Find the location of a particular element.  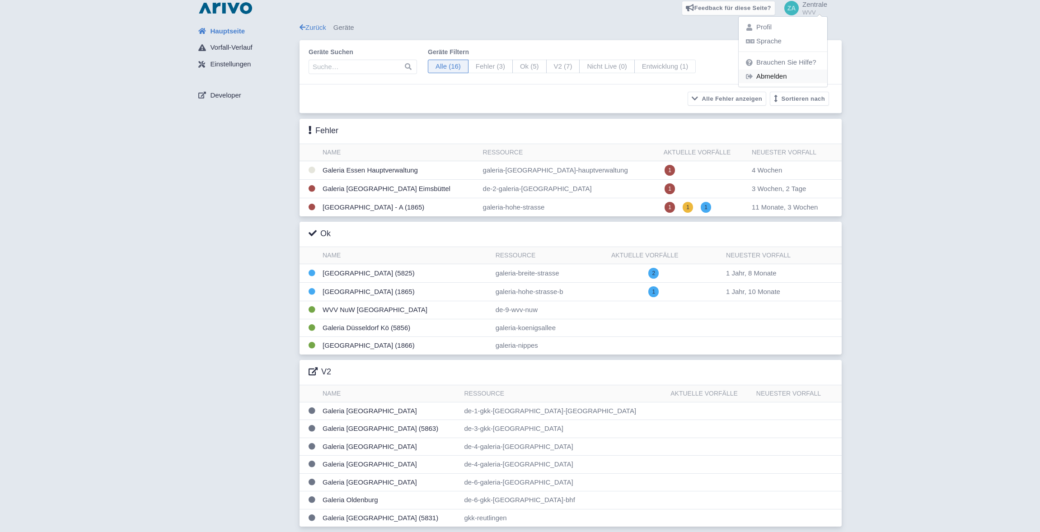

small: WVV is located at coordinates (814, 12).